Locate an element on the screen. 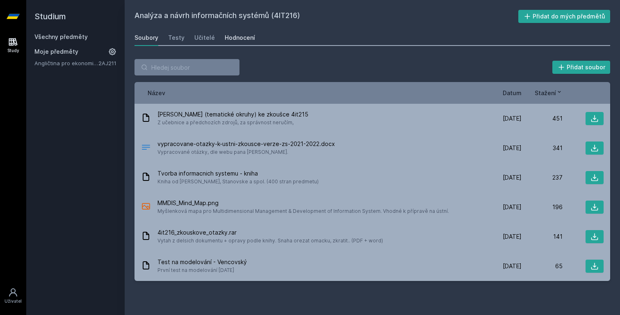 The width and height of the screenshot is (620, 315). span: 4it216_zkouskove_otazky.rar is located at coordinates (270, 233).